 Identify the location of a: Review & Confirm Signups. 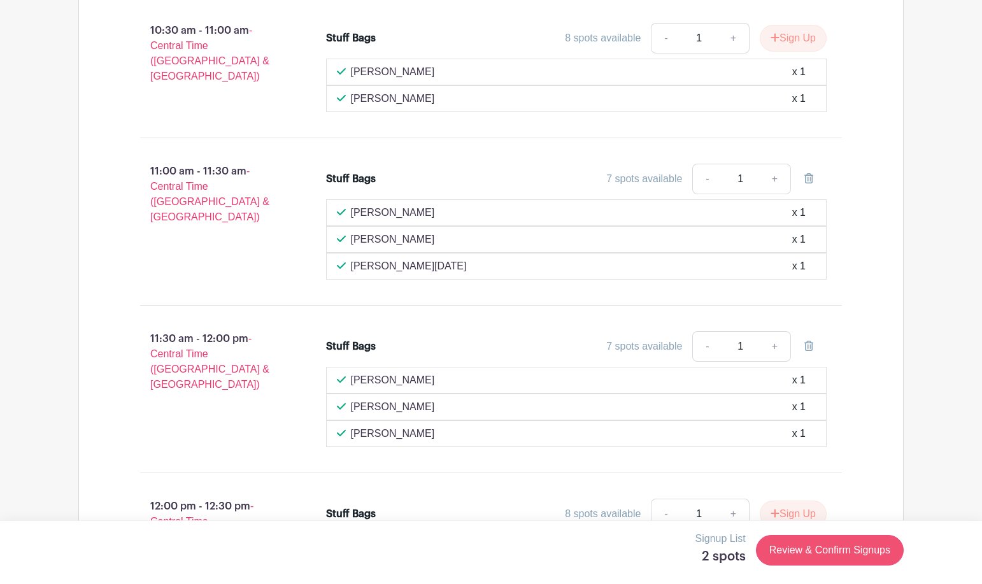
(830, 550).